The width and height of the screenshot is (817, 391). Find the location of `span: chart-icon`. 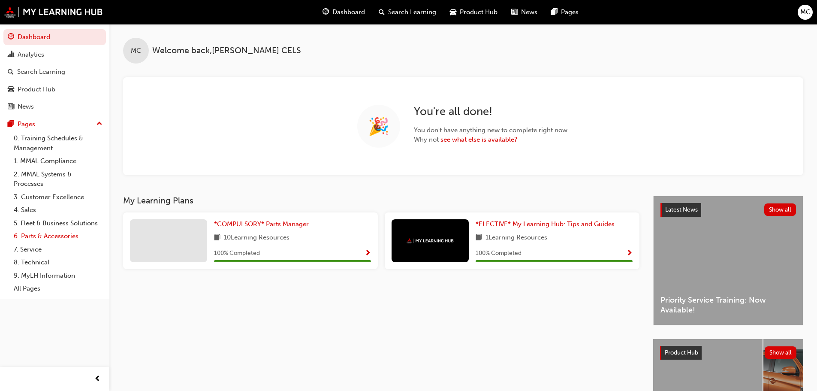

span: chart-icon is located at coordinates (11, 55).